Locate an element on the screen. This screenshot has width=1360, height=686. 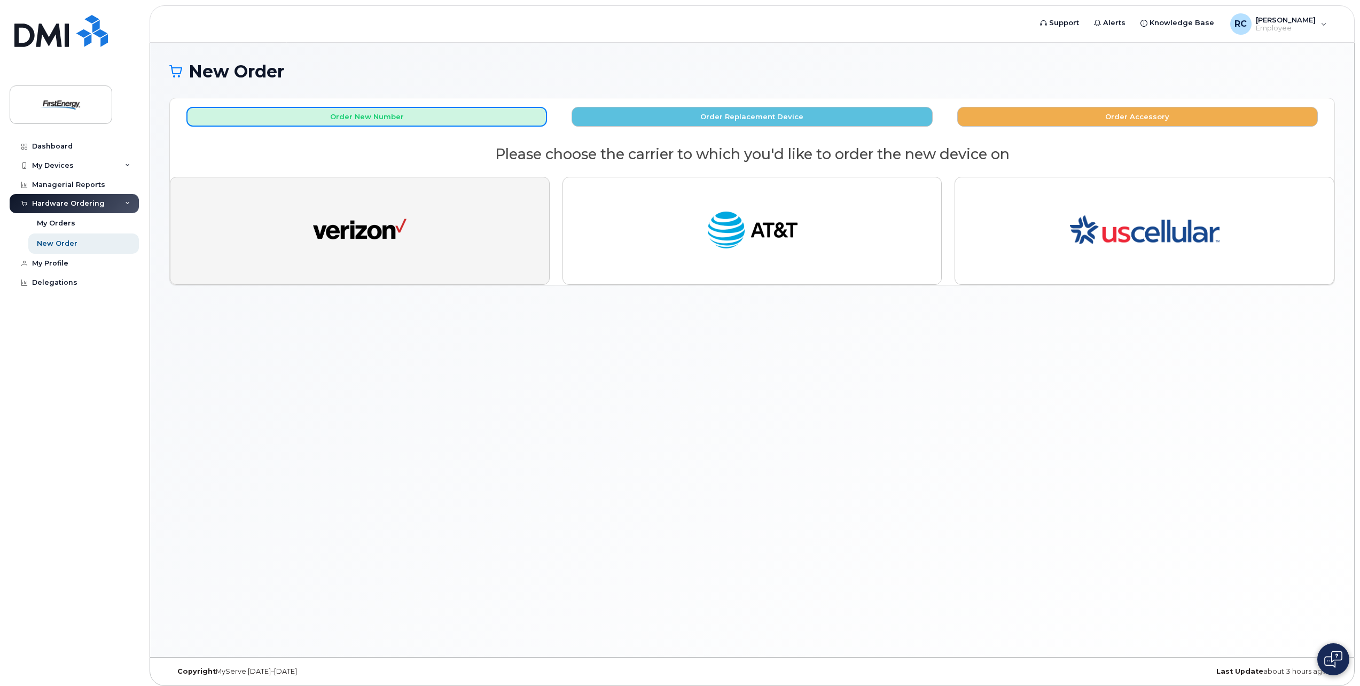
strong: Copyright is located at coordinates (197, 671).